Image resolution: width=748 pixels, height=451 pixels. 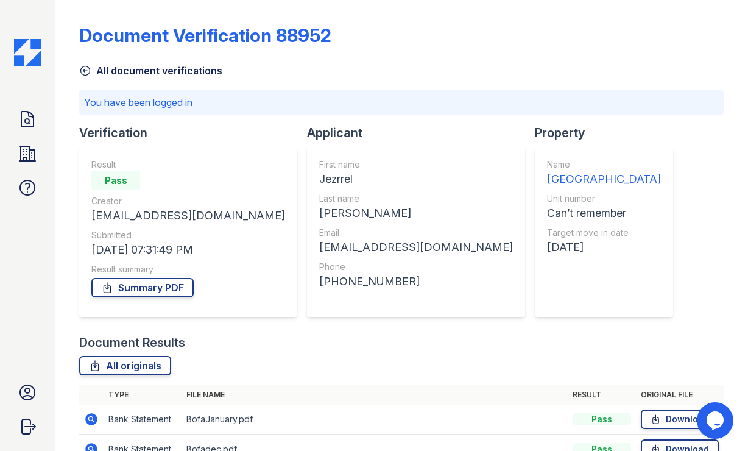 I want to click on div: Email, so click(x=416, y=233).